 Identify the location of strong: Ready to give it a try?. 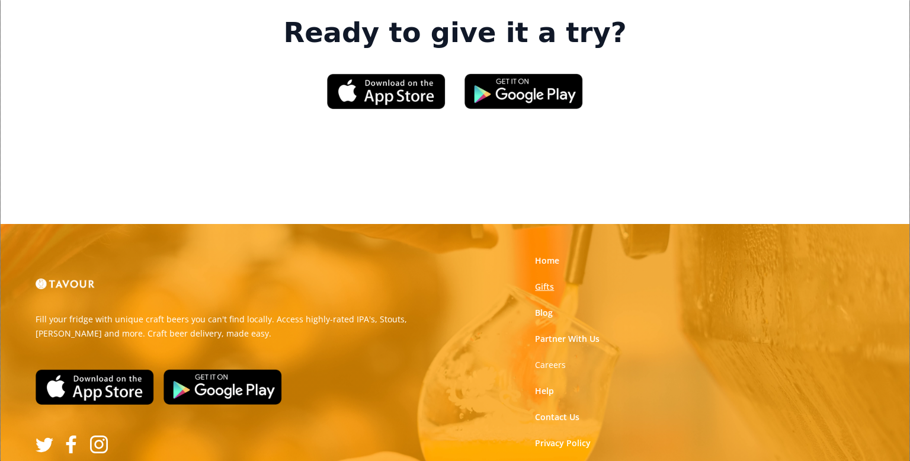
(454, 33).